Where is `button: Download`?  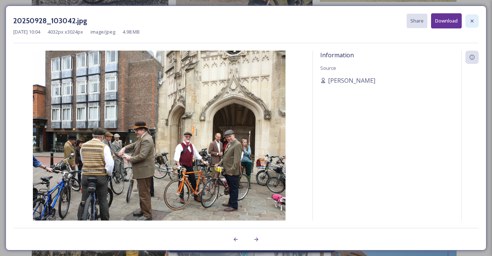 button: Download is located at coordinates (446, 21).